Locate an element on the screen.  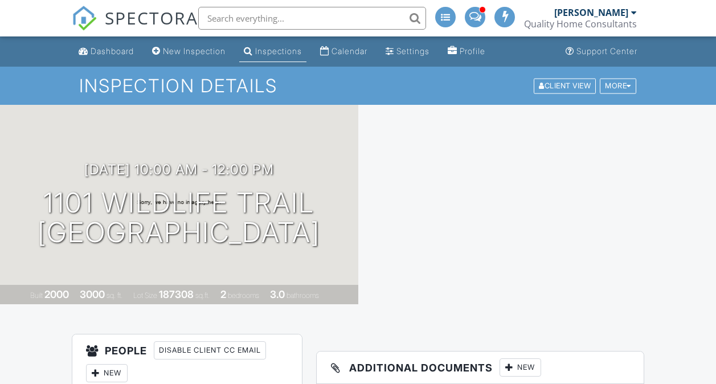
div: 3000 is located at coordinates (92, 294).